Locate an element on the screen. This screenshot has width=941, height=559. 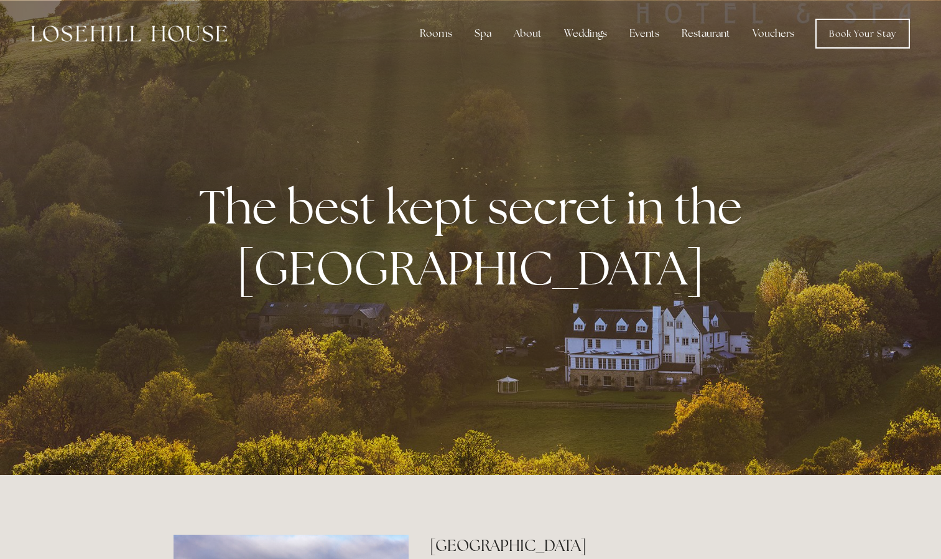
div: Spa is located at coordinates (483, 34).